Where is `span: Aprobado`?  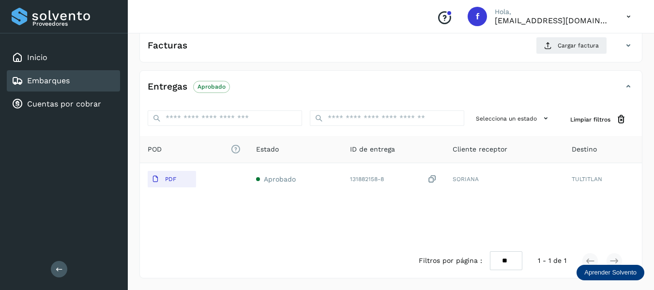
span: Aprobado is located at coordinates (280, 179).